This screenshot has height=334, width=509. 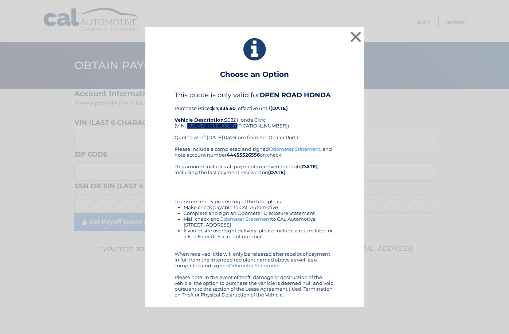 I want to click on h3: Choose an Option, so click(x=255, y=76).